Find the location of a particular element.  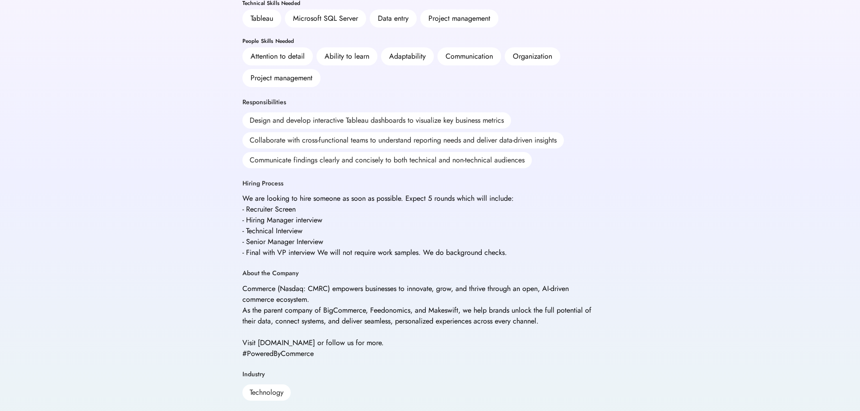

div: Attention to detail is located at coordinates (278, 56).